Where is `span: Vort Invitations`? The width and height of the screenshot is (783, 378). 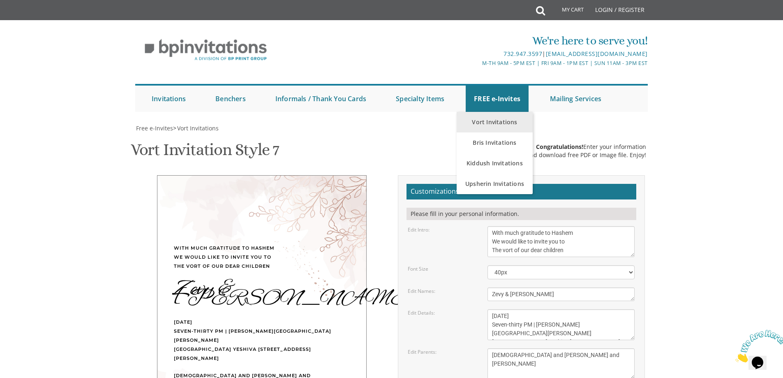 span: Vort Invitations is located at coordinates (198, 128).